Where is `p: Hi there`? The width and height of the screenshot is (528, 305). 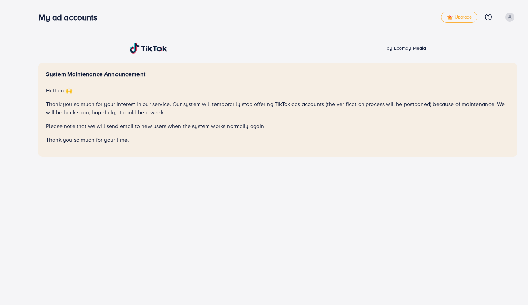 p: Hi there is located at coordinates (278, 90).